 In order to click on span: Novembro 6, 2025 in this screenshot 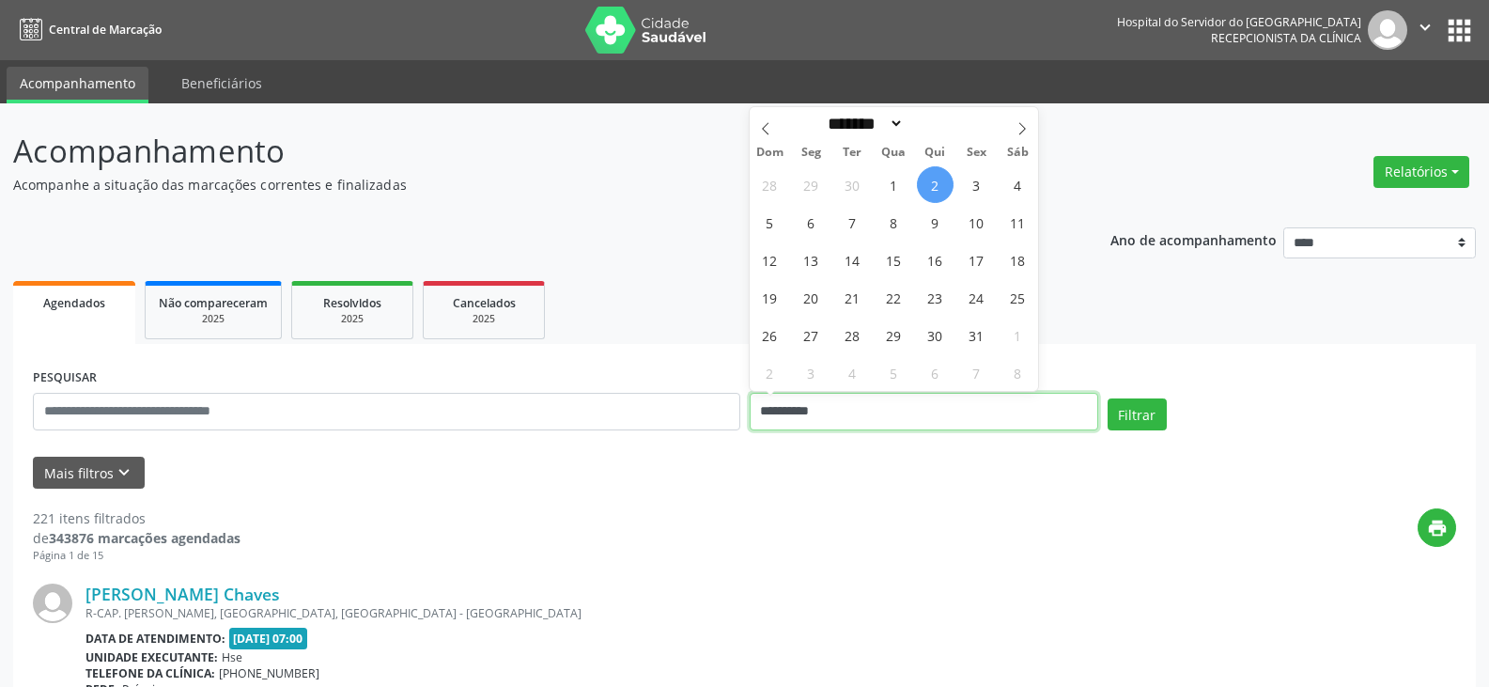, I will do `click(935, 372)`.